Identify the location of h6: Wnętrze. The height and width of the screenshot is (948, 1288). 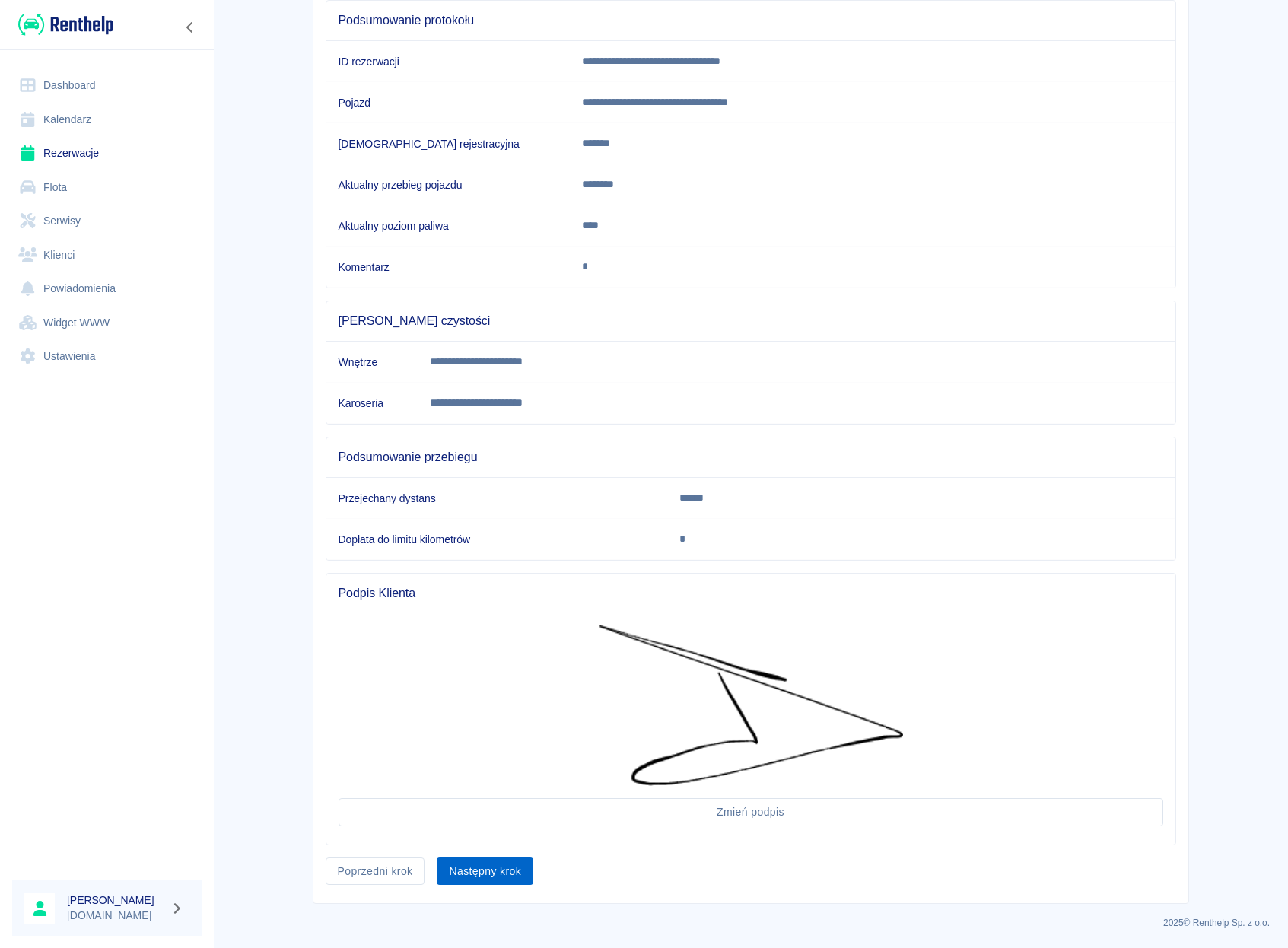
(372, 362).